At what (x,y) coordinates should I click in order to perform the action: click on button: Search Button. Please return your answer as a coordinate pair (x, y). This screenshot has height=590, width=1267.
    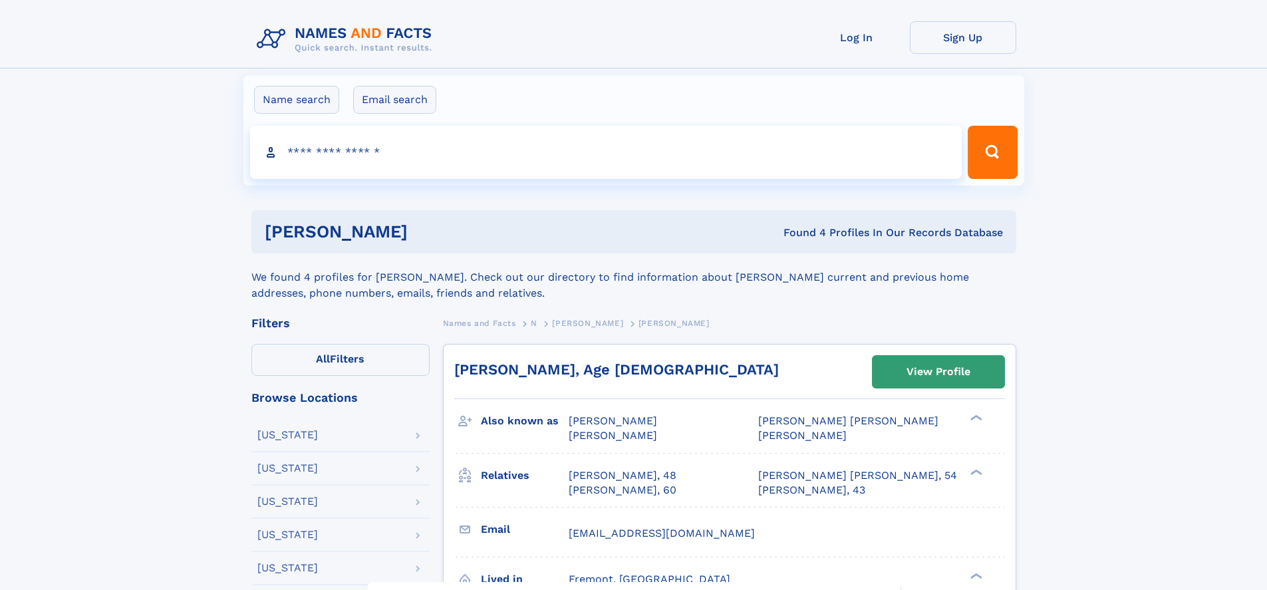
    Looking at the image, I should click on (992, 152).